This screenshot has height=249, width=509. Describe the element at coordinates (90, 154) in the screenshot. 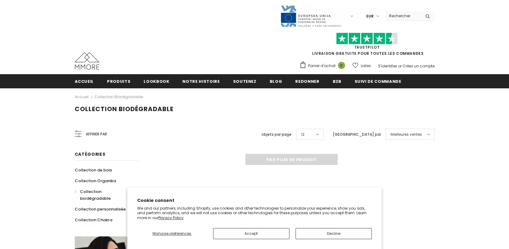

I see `span: Catégories` at that location.